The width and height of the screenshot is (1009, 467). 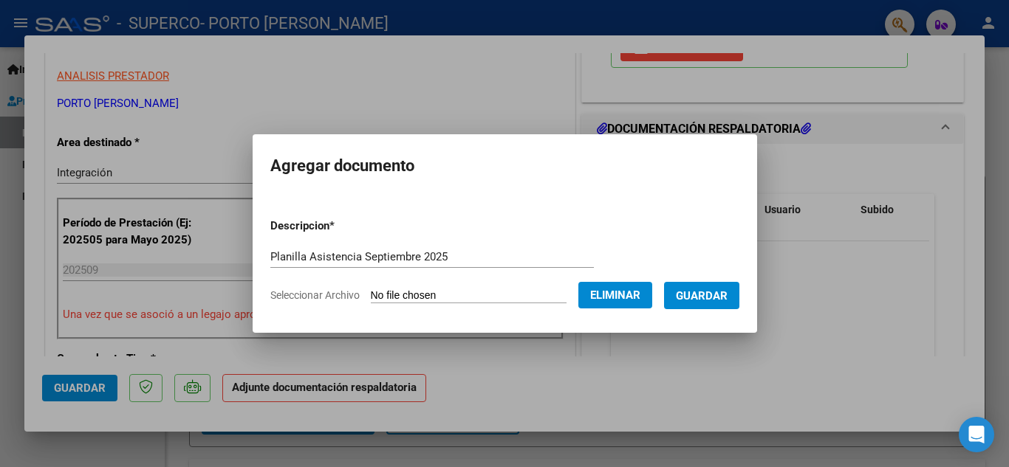 What do you see at coordinates (615, 295) in the screenshot?
I see `span: Eliminar` at bounding box center [615, 295].